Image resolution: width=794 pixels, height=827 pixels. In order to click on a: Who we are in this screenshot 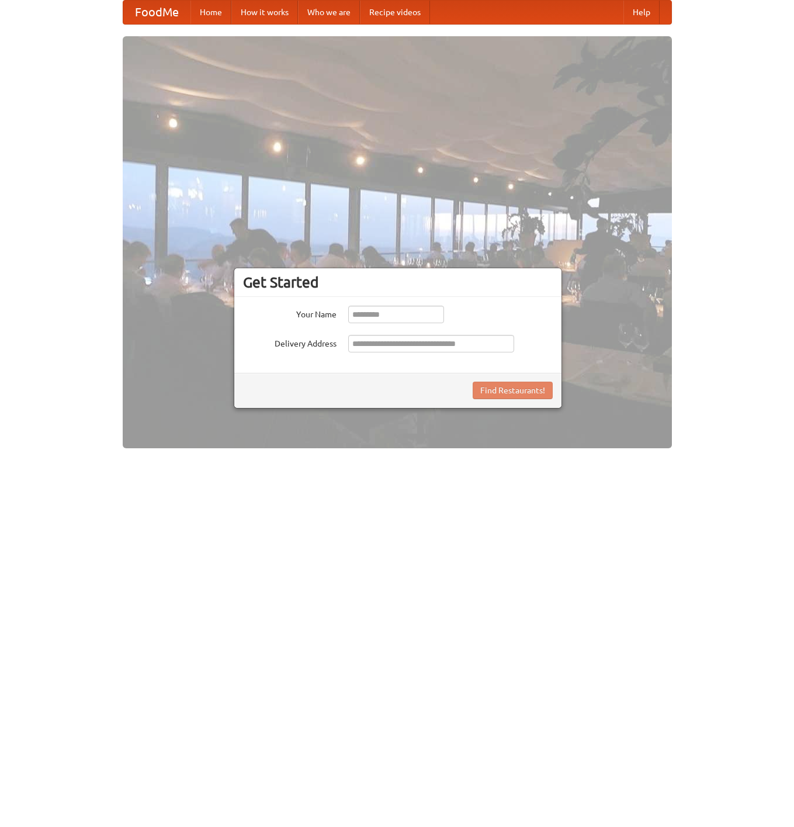, I will do `click(329, 12)`.